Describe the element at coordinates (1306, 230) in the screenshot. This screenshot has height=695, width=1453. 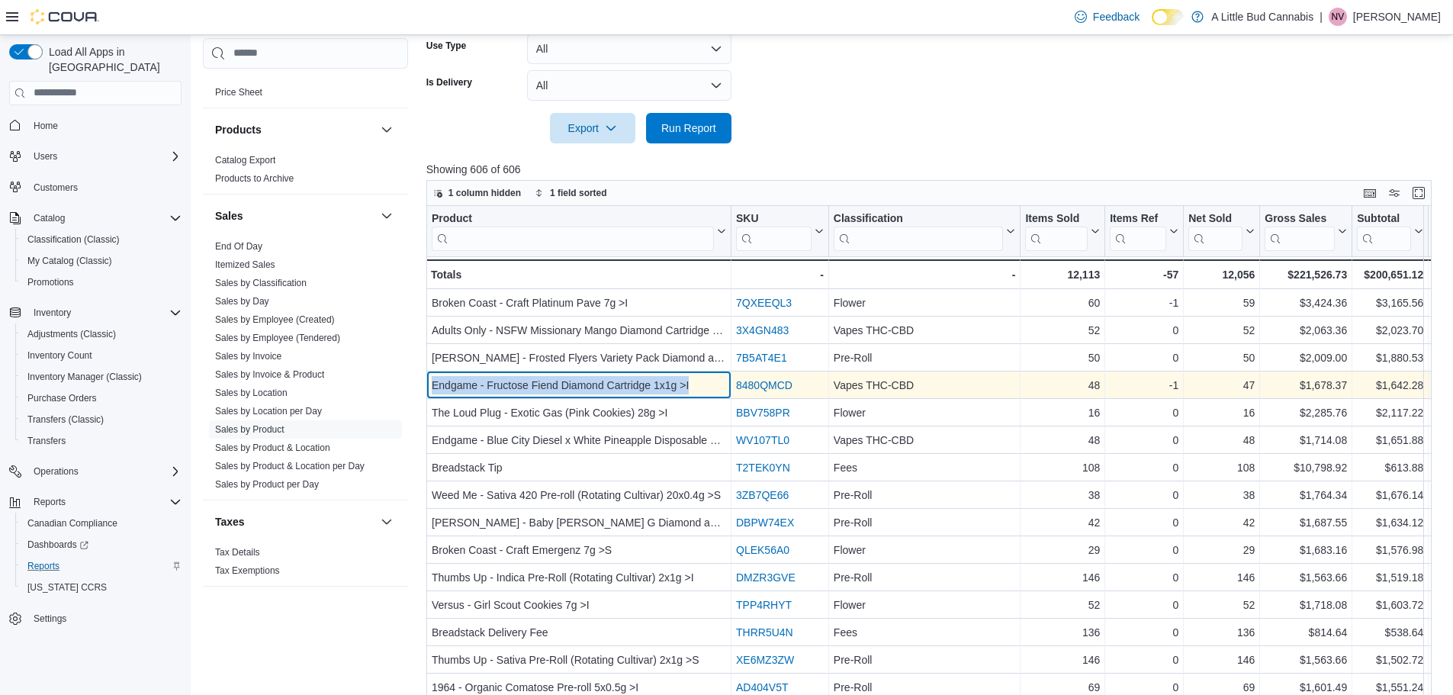
I see `button: Gross Sales` at that location.